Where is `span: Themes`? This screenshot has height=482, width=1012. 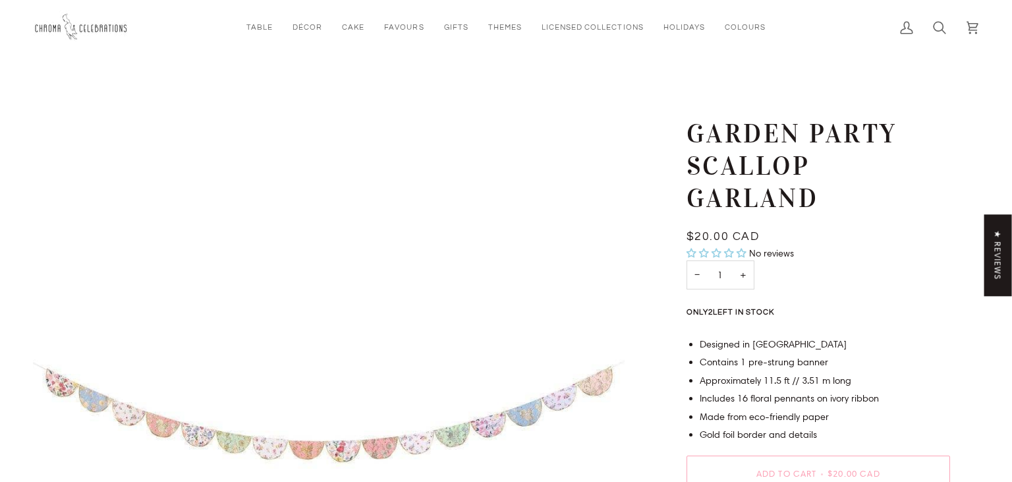
span: Themes is located at coordinates (505, 27).